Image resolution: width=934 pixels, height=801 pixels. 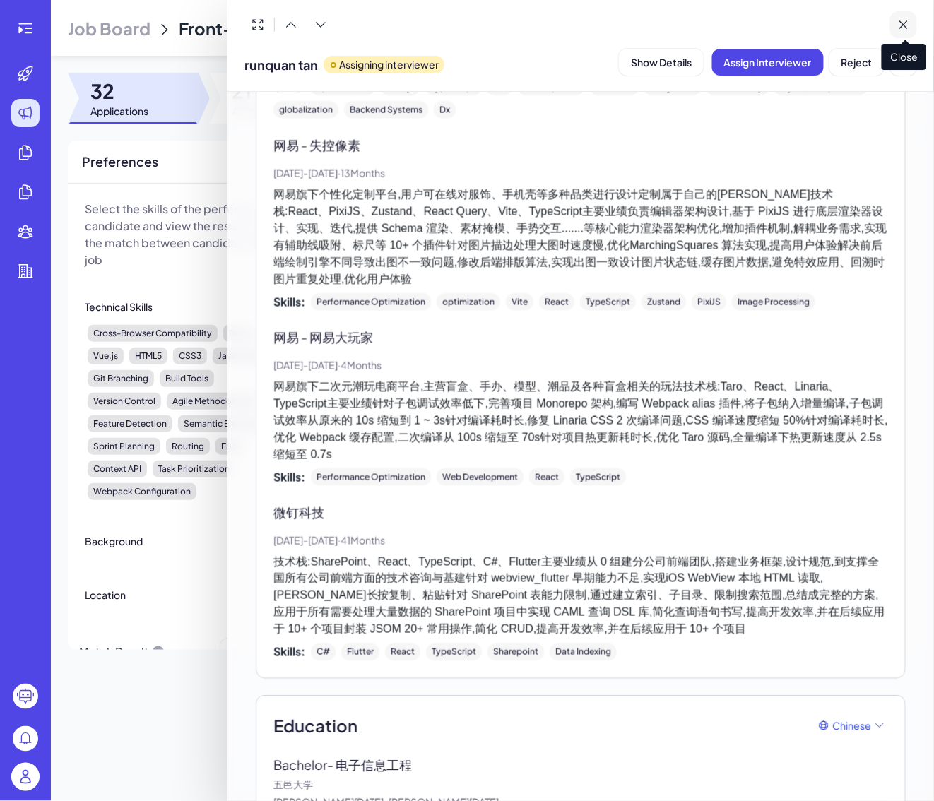 What do you see at coordinates (904, 57) in the screenshot?
I see `span: Close` at bounding box center [904, 57].